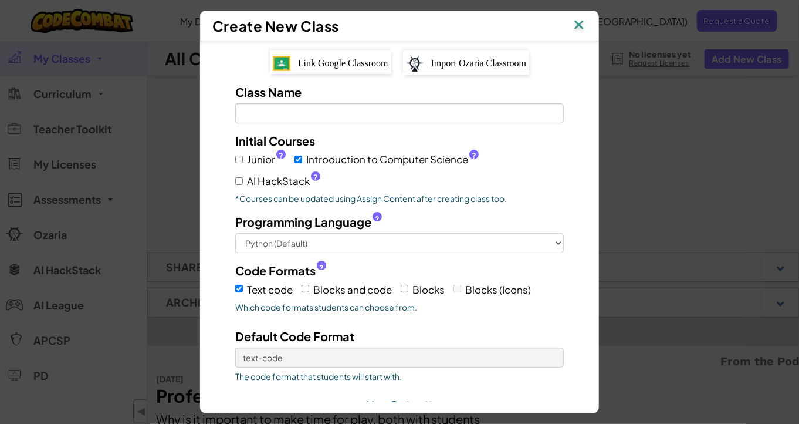 Image resolution: width=799 pixels, height=424 pixels. I want to click on span: Which code formats students can choose from., so click(400, 307).